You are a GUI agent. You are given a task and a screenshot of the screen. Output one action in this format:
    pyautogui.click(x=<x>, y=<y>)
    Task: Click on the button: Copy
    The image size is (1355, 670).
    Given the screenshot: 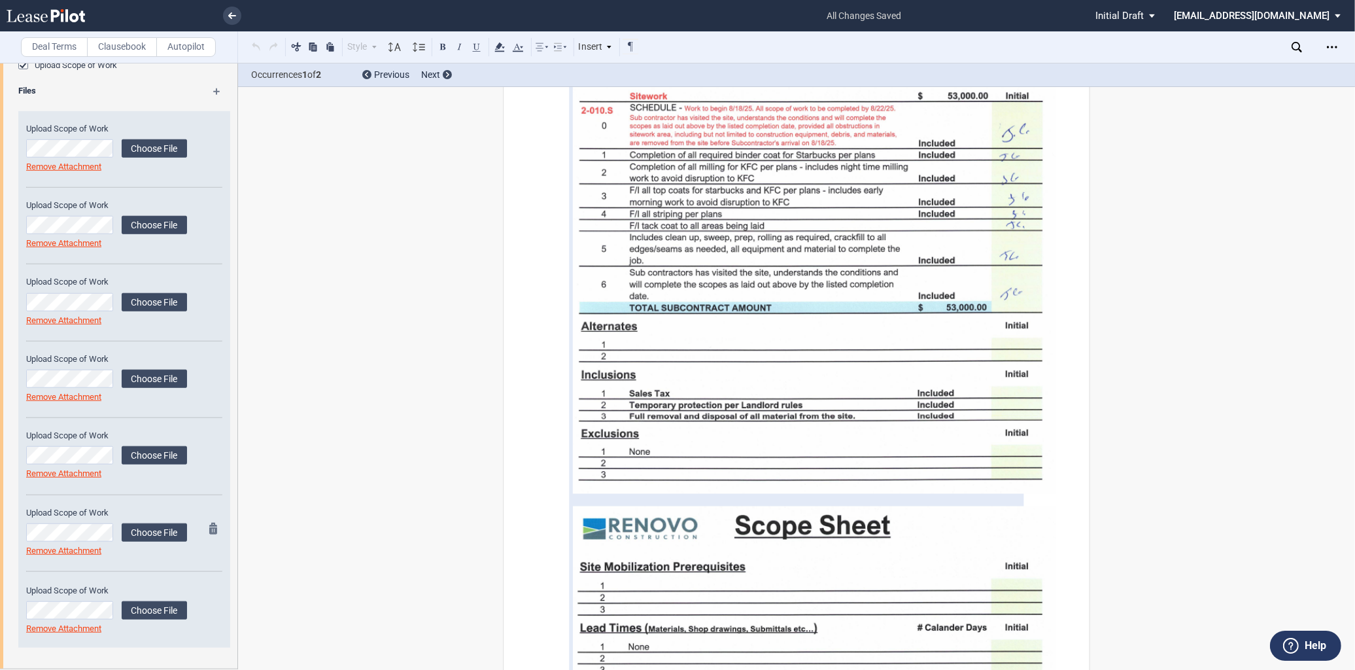 What is the action you would take?
    pyautogui.click(x=313, y=46)
    